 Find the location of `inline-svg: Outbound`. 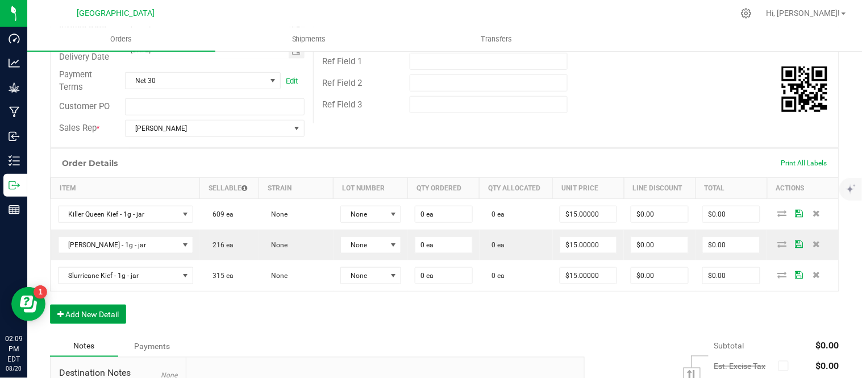

inline-svg: Outbound is located at coordinates (14, 185).